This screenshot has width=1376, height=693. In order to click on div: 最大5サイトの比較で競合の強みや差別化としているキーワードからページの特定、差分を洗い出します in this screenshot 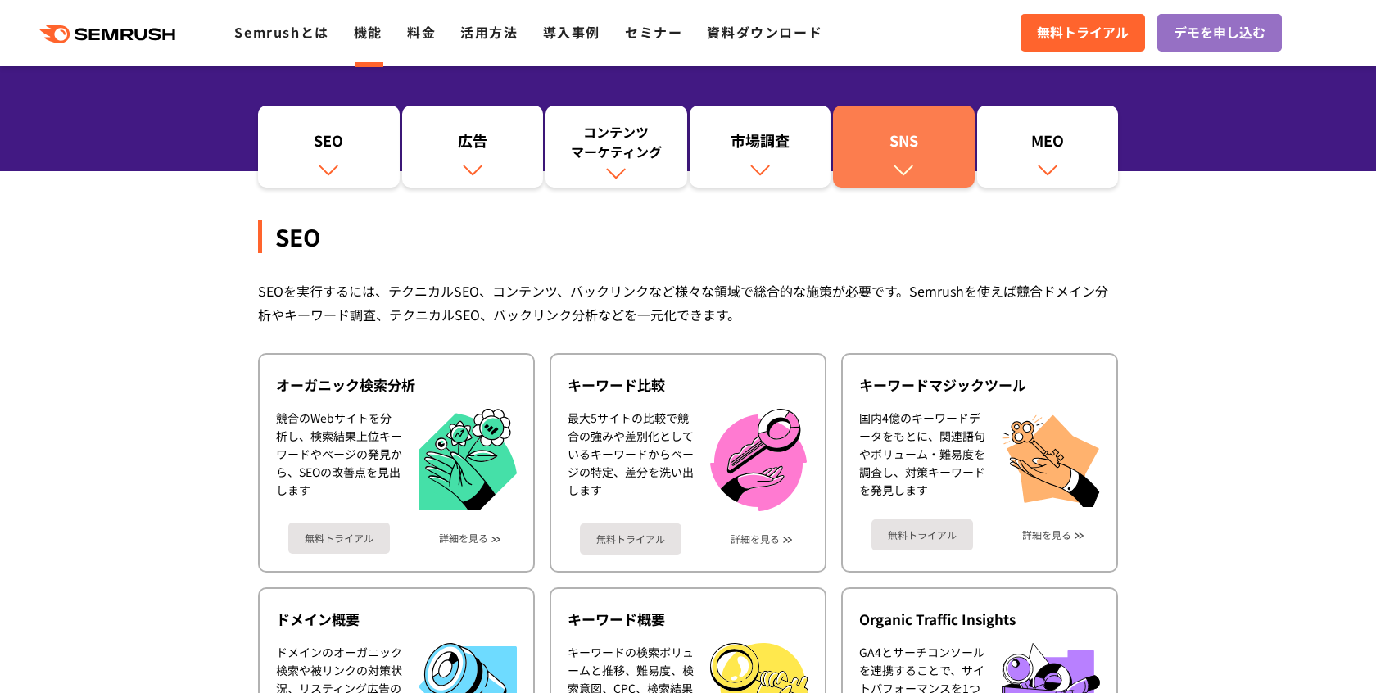, I will do `click(631, 459)`.